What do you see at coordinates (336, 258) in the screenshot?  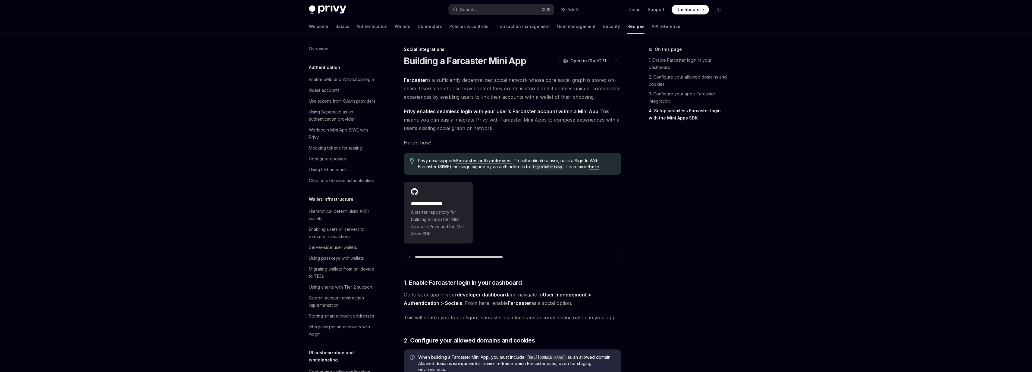 I see `div: Using passkeys with wallets` at bounding box center [336, 258].